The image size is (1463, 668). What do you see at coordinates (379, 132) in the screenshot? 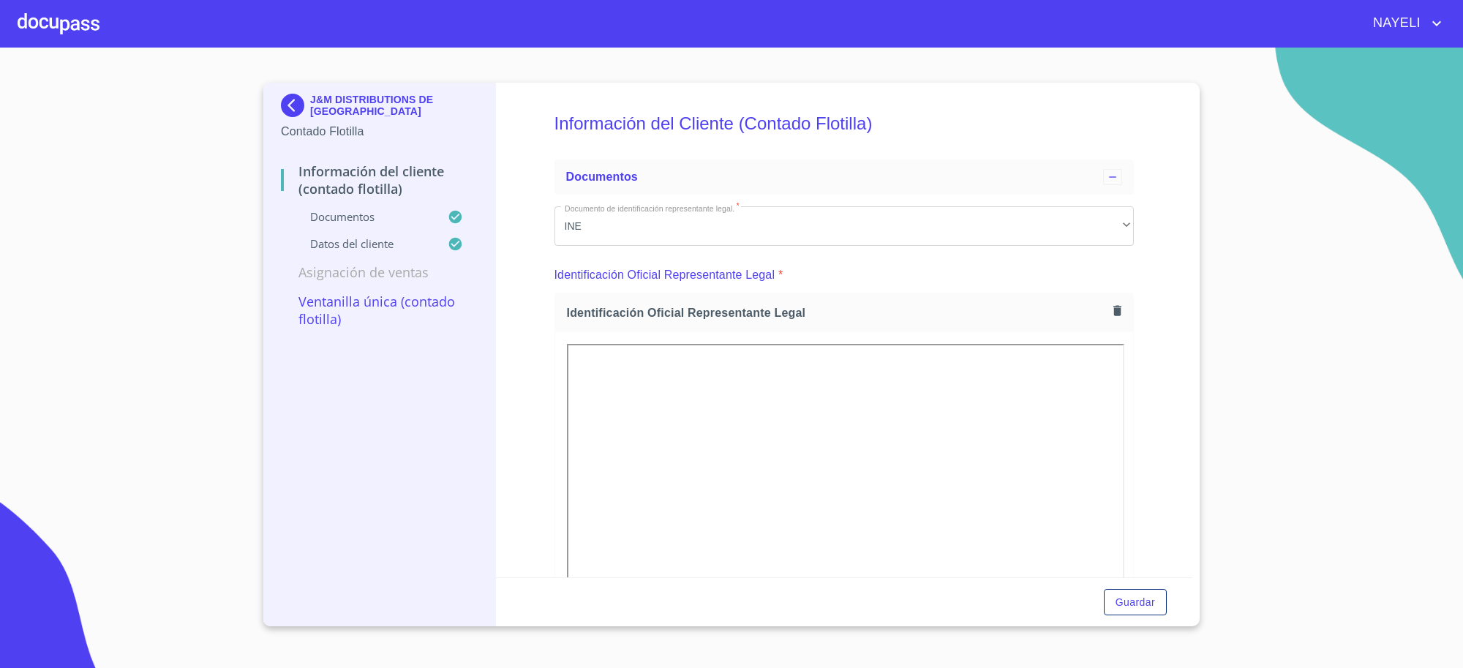
I see `p: Contado Flotilla` at bounding box center [379, 132].